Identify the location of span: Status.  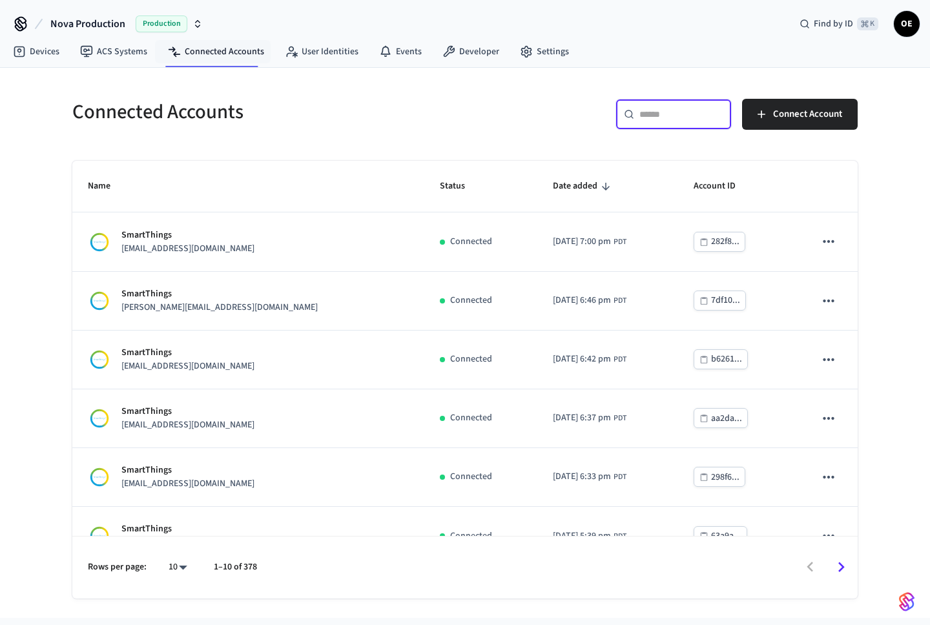
(461, 186).